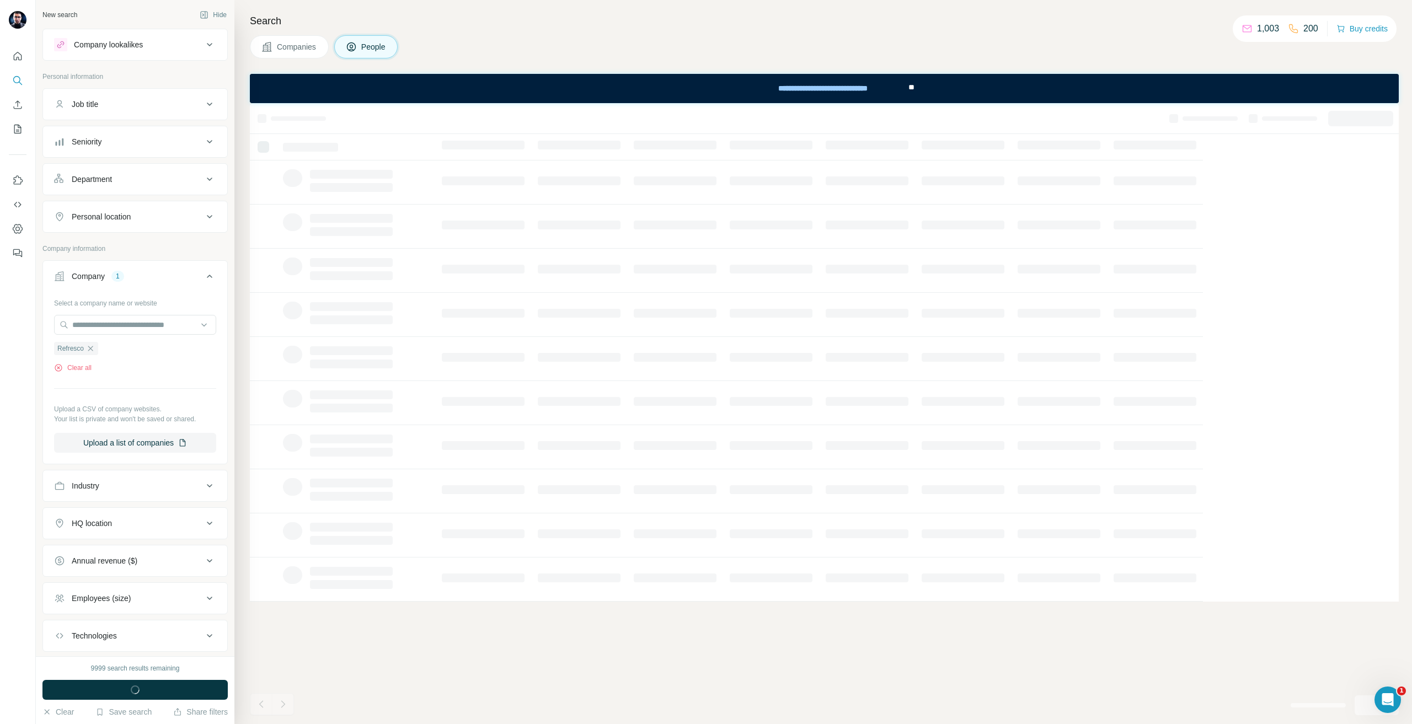 This screenshot has width=1412, height=724. I want to click on div: Company lookalikes, so click(108, 45).